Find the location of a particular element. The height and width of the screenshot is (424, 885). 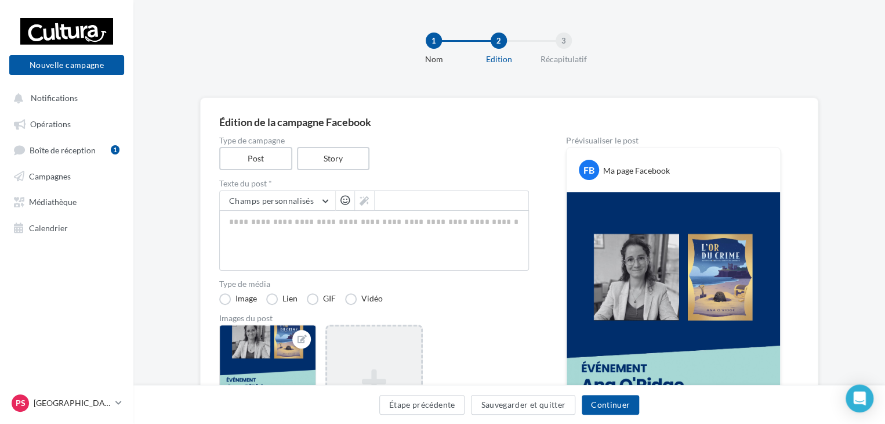

div: Open Intercom Messenger is located at coordinates (860, 398).